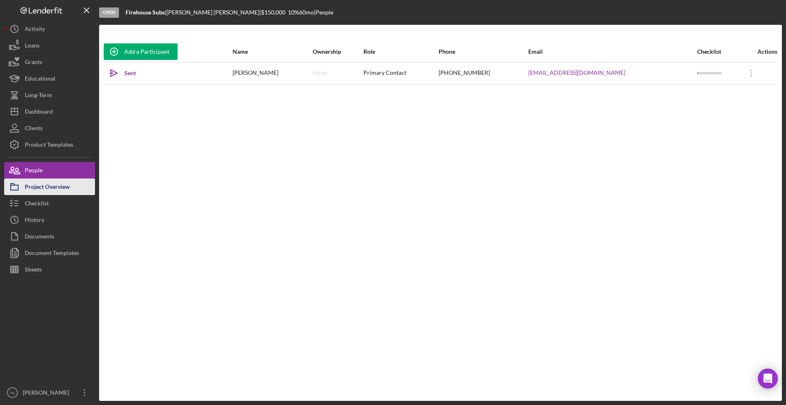 Image resolution: width=786 pixels, height=405 pixels. Describe the element at coordinates (40, 79) in the screenshot. I see `div: Educational` at that location.